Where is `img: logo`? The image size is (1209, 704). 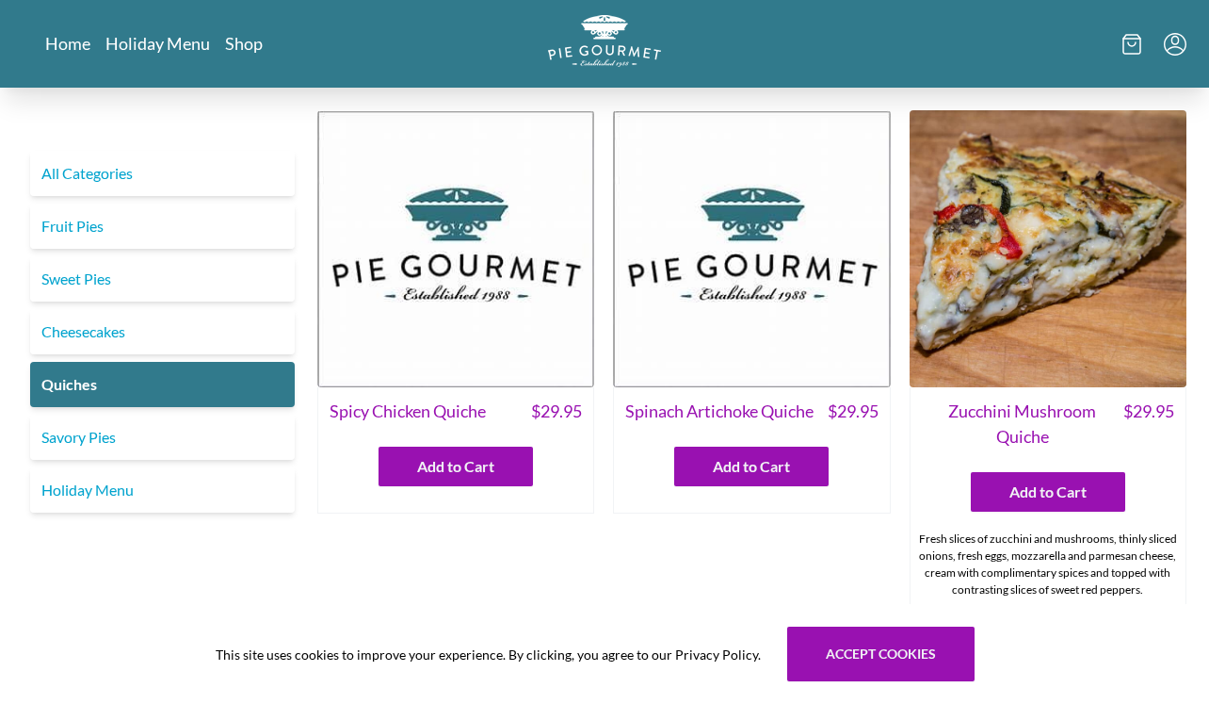 img: logo is located at coordinates (605, 40).